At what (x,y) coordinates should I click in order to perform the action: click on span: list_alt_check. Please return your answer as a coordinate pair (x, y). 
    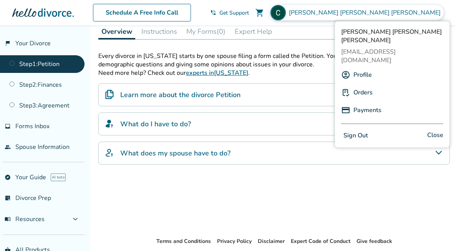
    Looking at the image, I should click on (8, 198).